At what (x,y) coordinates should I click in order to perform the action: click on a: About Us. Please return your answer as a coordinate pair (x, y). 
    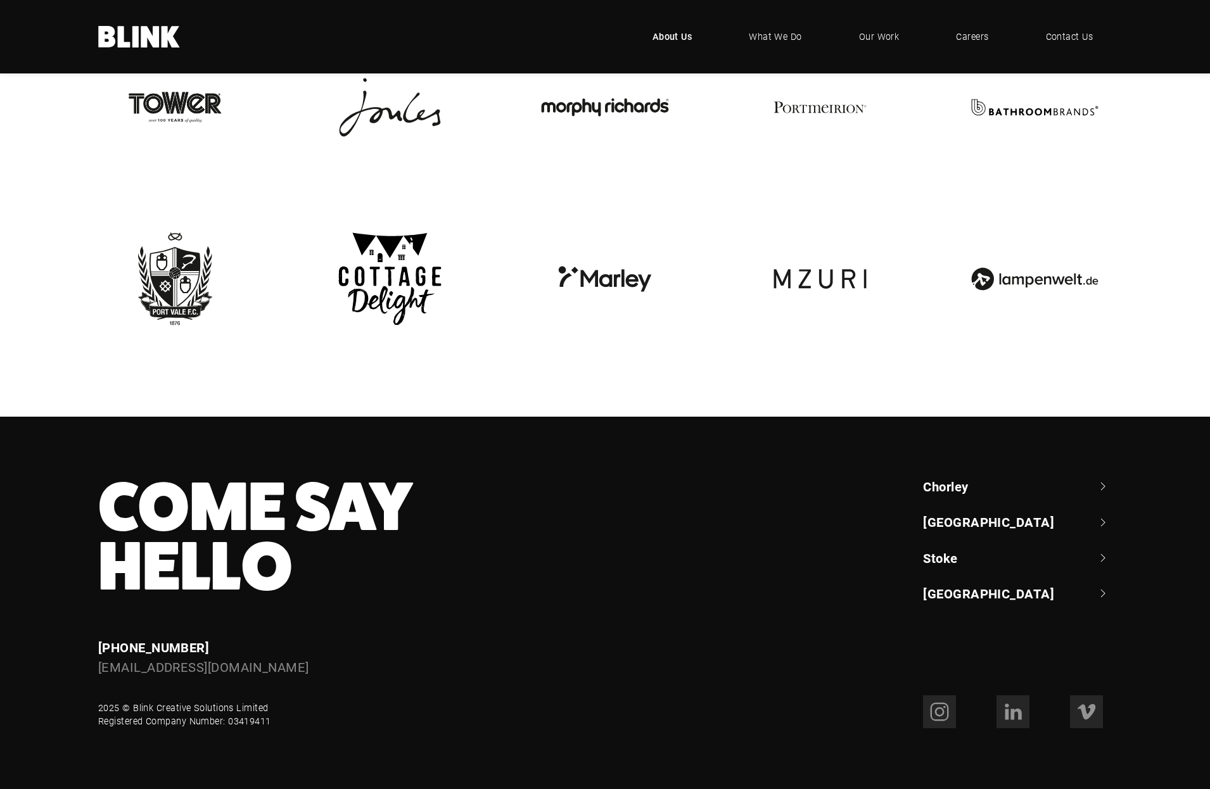
    Looking at the image, I should click on (672, 37).